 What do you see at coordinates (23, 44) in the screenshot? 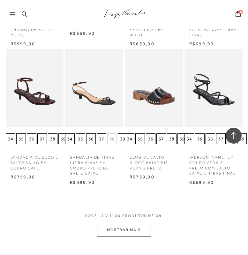
I see `span: R$599,90` at bounding box center [23, 44].